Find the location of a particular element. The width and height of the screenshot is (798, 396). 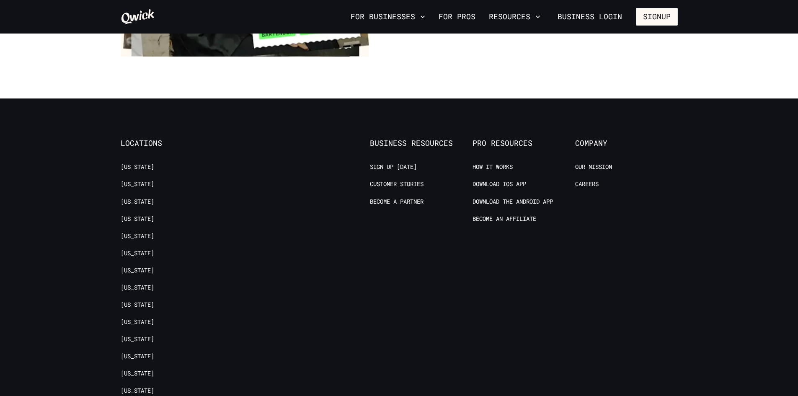

a: For Pros is located at coordinates (457, 17).